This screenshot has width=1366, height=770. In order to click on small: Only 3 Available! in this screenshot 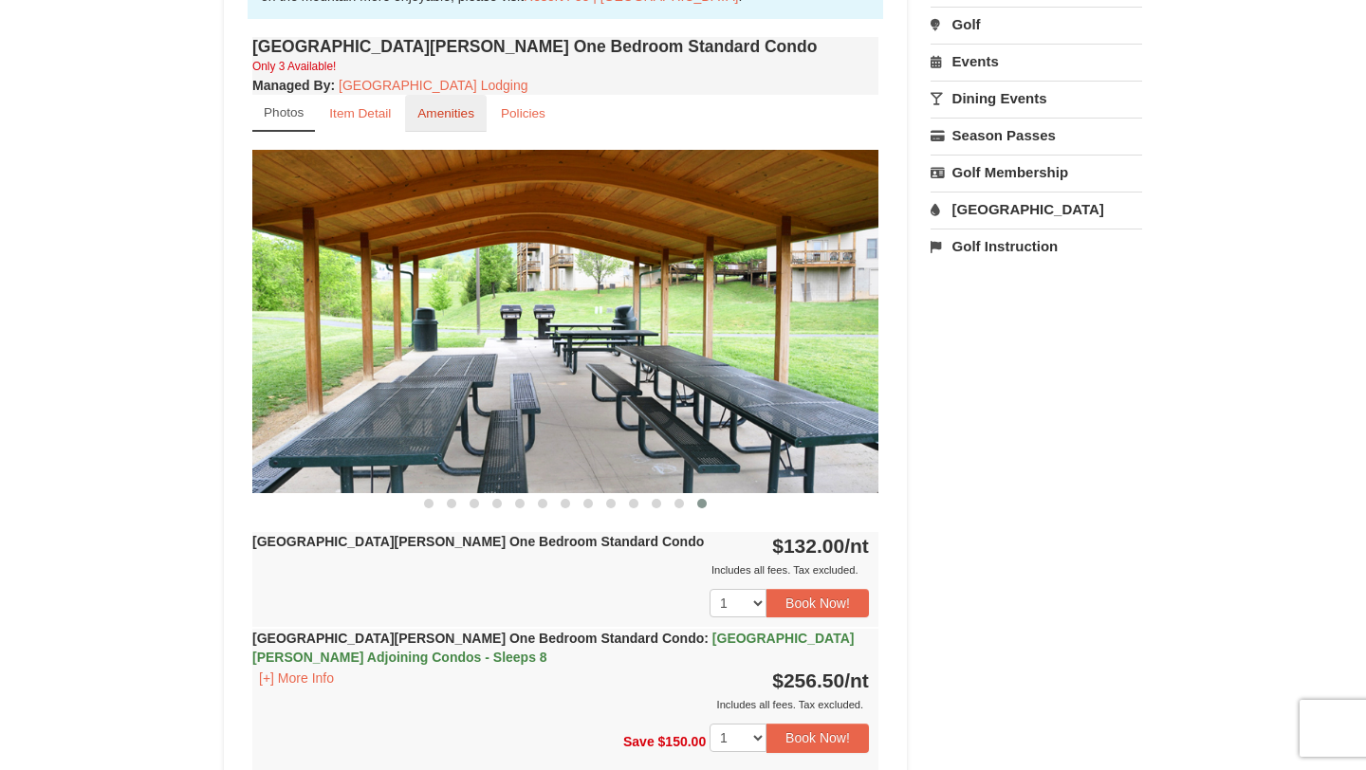, I will do `click(294, 66)`.